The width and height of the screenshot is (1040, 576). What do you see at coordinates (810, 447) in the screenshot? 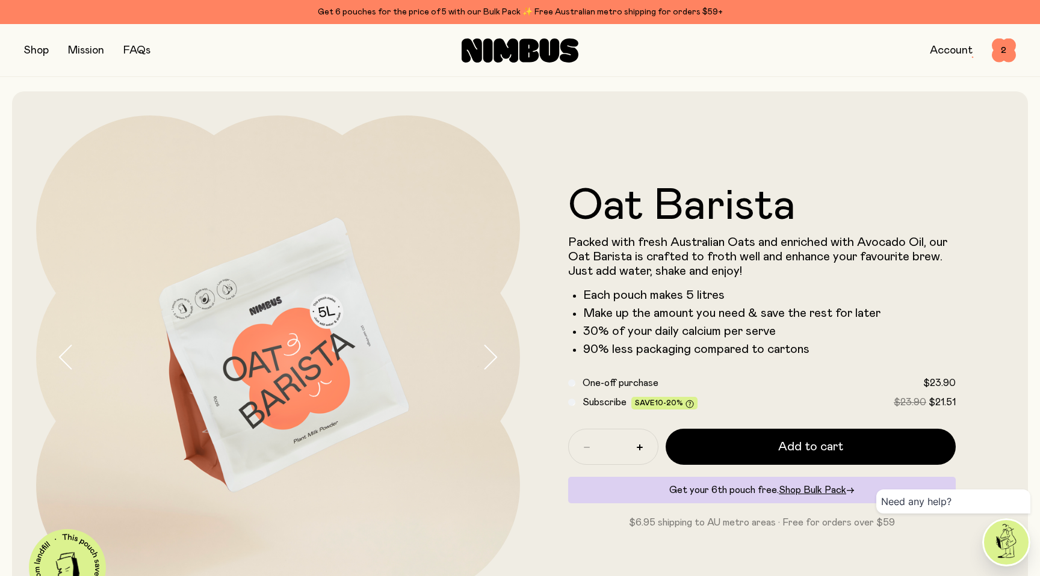
I see `button: Add to cart` at bounding box center [810, 447].